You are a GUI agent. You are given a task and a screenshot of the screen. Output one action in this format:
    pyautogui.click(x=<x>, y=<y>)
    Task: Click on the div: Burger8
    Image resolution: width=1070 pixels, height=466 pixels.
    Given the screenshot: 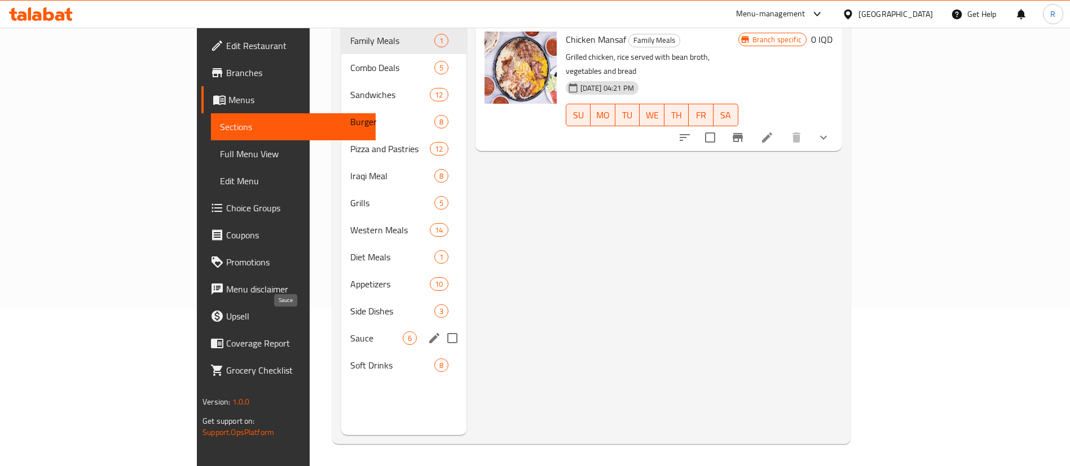 What is the action you would take?
    pyautogui.click(x=404, y=122)
    